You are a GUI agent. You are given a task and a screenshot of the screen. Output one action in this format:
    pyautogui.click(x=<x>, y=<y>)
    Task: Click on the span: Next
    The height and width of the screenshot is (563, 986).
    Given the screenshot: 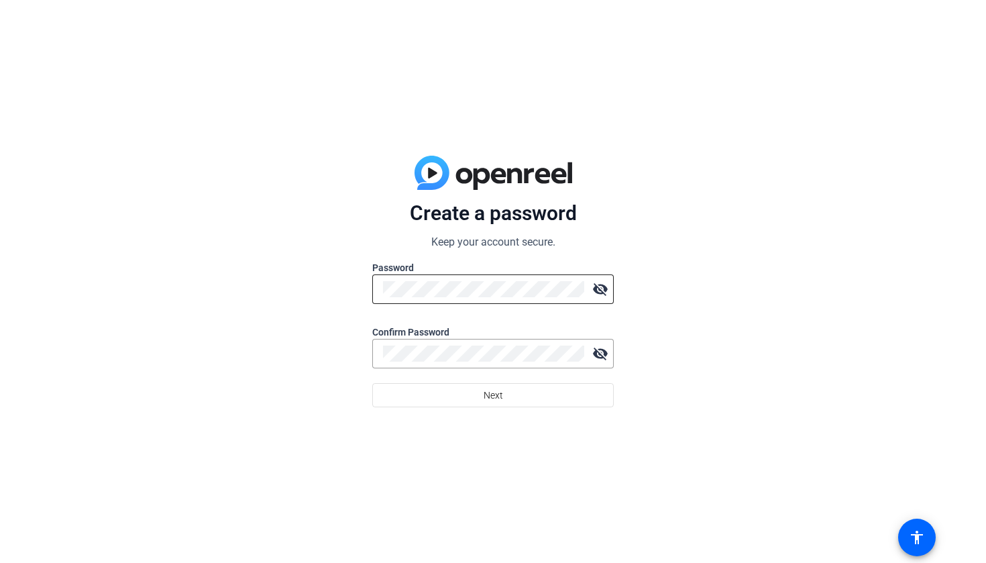 What is the action you would take?
    pyautogui.click(x=493, y=395)
    